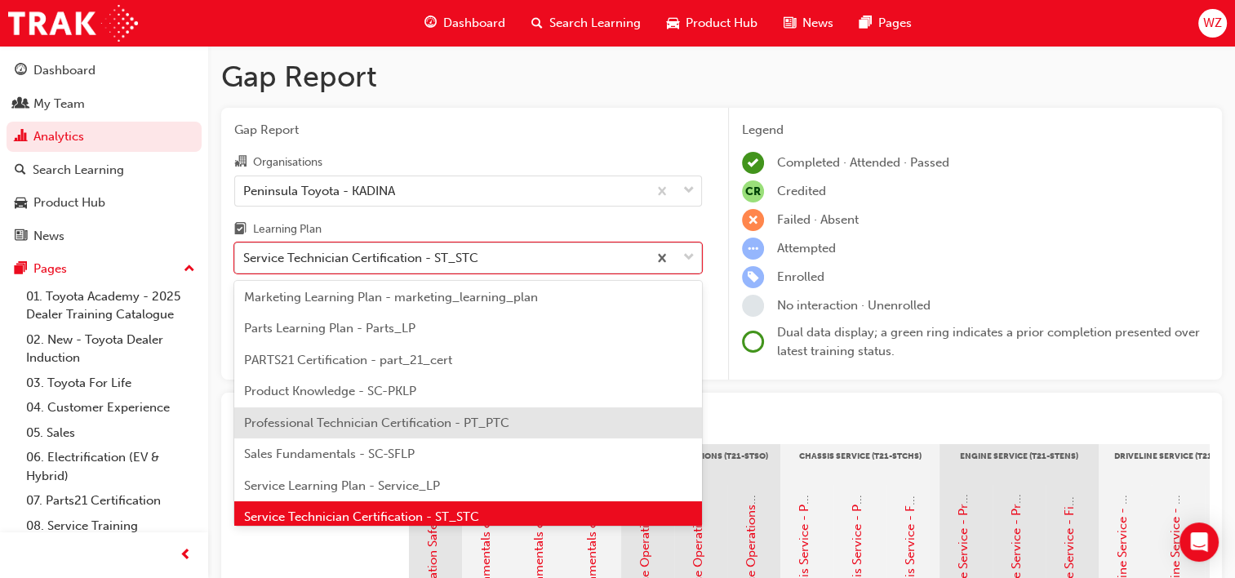  What do you see at coordinates (329, 454) in the screenshot?
I see `span: Sales Fundamentals - SC-SFLP` at bounding box center [329, 454].